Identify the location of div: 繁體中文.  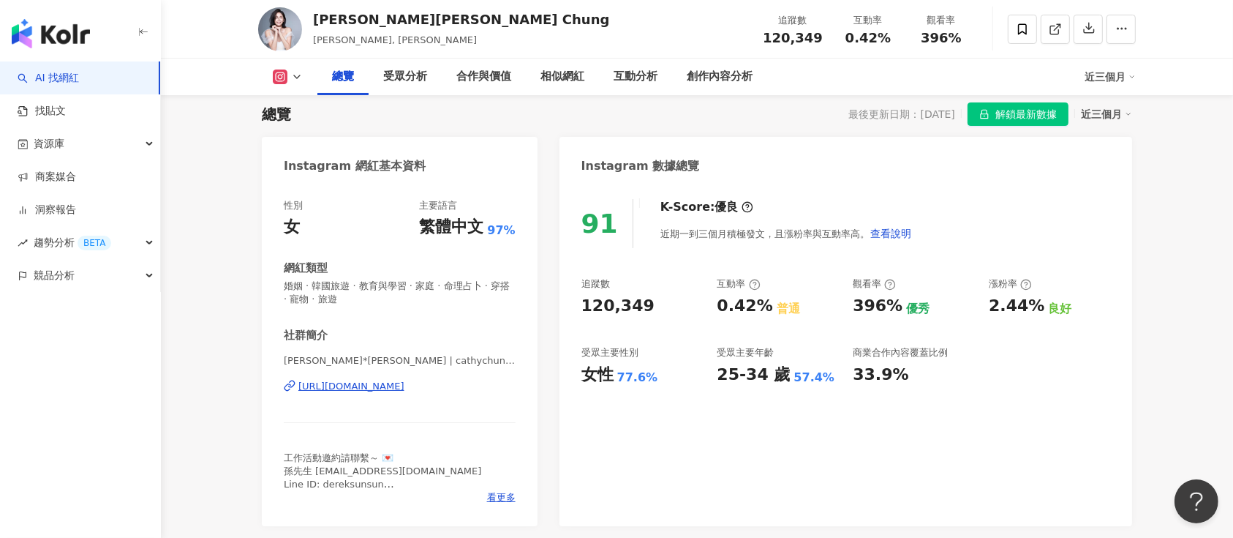
(451, 227).